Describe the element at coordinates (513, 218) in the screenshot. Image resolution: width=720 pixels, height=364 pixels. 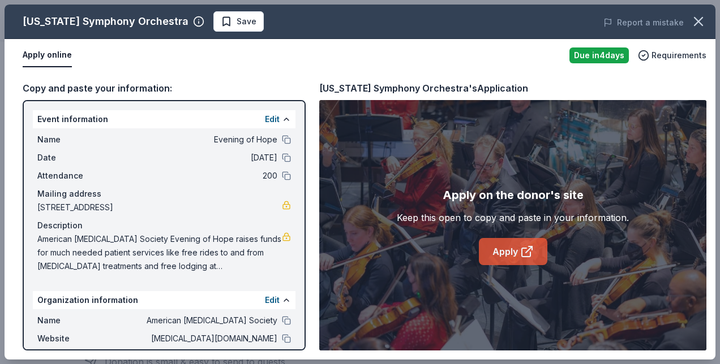
I see `div: Keep this open to copy and paste in your information.` at that location.